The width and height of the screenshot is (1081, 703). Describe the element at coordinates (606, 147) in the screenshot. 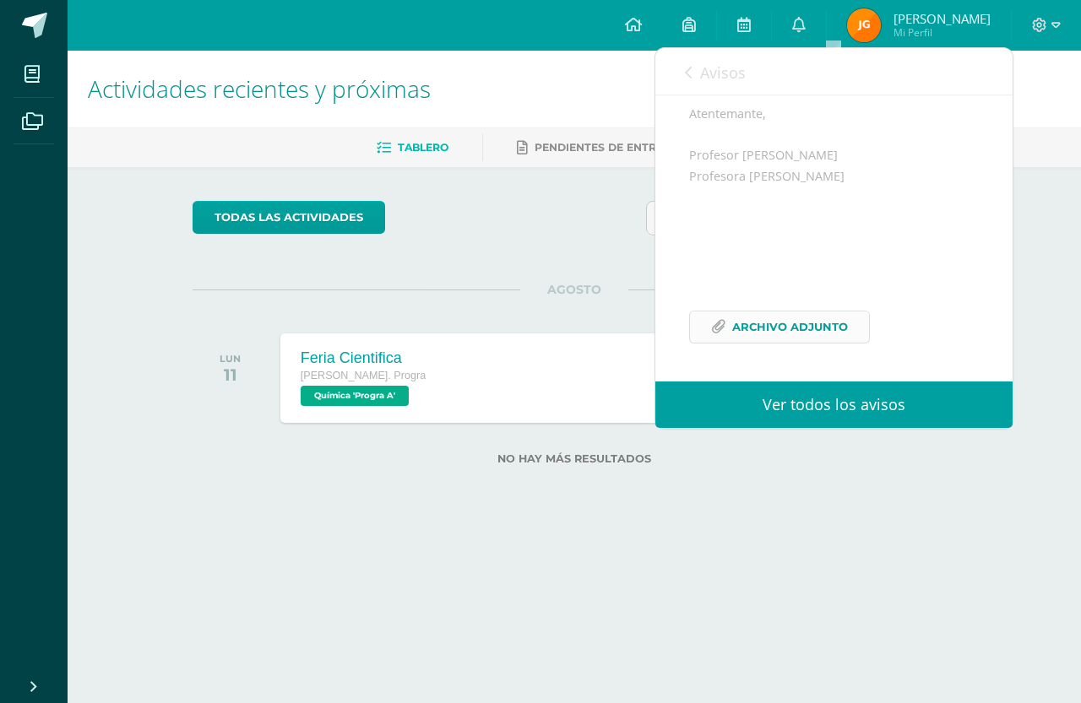

I see `span: Pendientes de entrega` at that location.